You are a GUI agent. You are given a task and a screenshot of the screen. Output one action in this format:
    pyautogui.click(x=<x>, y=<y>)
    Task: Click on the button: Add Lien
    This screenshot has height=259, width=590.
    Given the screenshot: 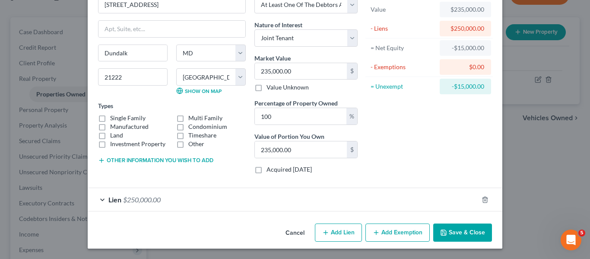 What is the action you would take?
    pyautogui.click(x=338, y=232)
    